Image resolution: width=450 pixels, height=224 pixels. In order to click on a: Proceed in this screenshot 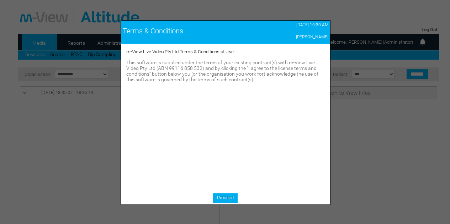, I will do `click(225, 198)`.